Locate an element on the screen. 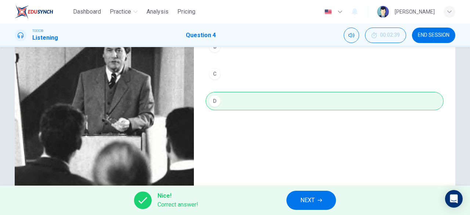  span: Practice is located at coordinates (120, 12).